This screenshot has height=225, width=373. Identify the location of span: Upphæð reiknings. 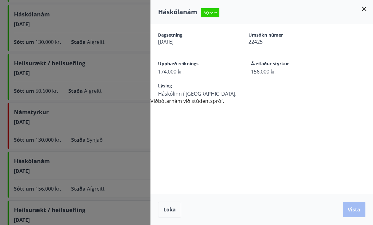
(193, 64).